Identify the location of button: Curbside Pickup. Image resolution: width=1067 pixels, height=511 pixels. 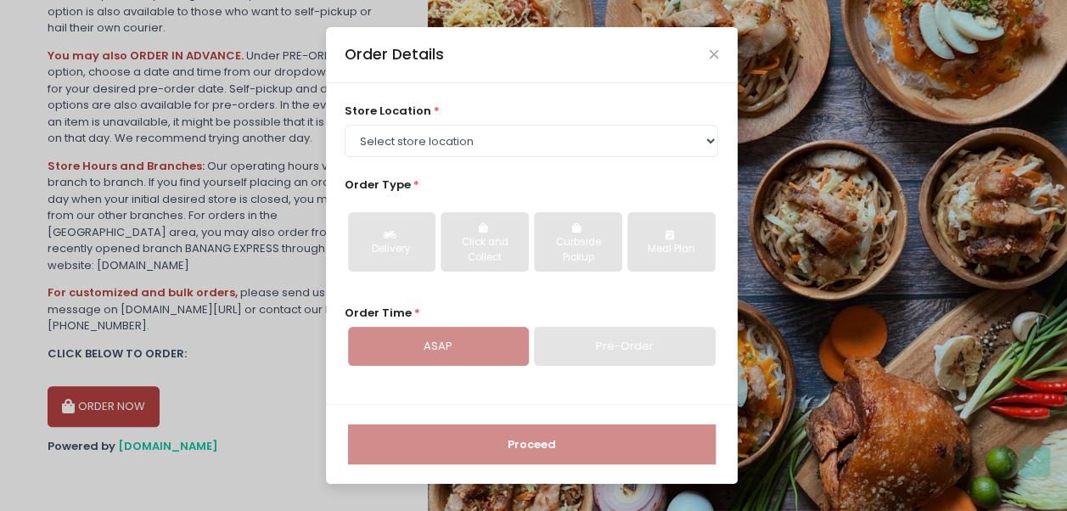
(577, 242).